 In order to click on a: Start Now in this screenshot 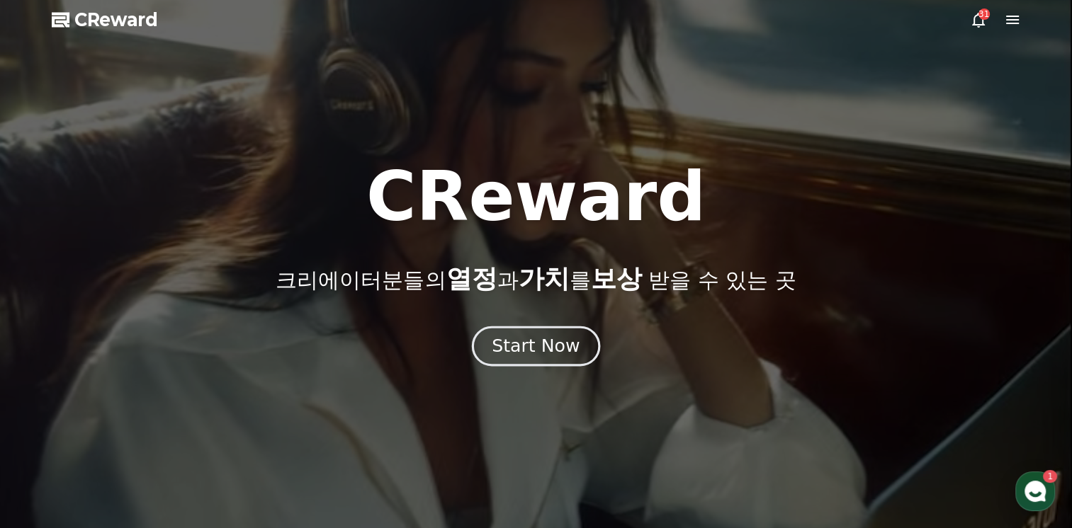, I will do `click(535, 348)`.